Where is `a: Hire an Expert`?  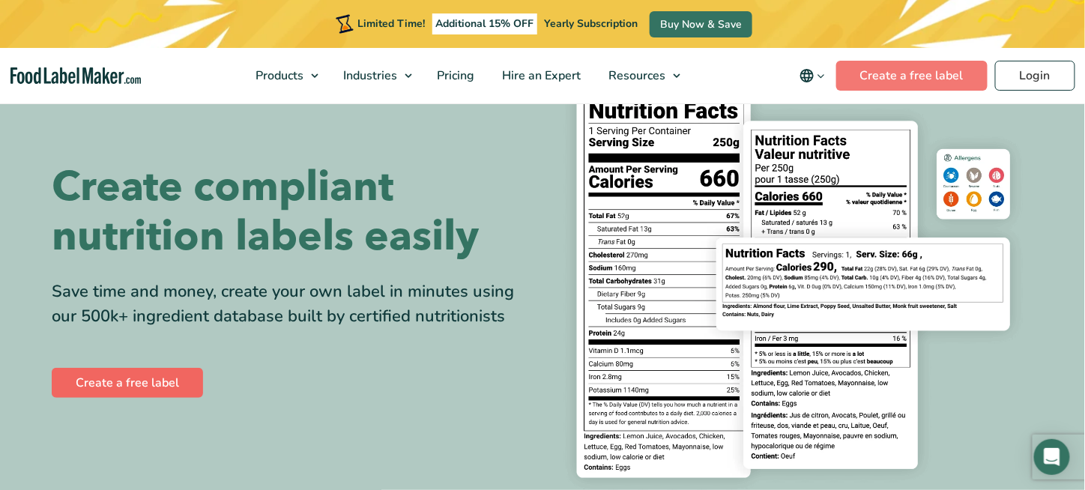
a: Hire an Expert is located at coordinates (539, 76).